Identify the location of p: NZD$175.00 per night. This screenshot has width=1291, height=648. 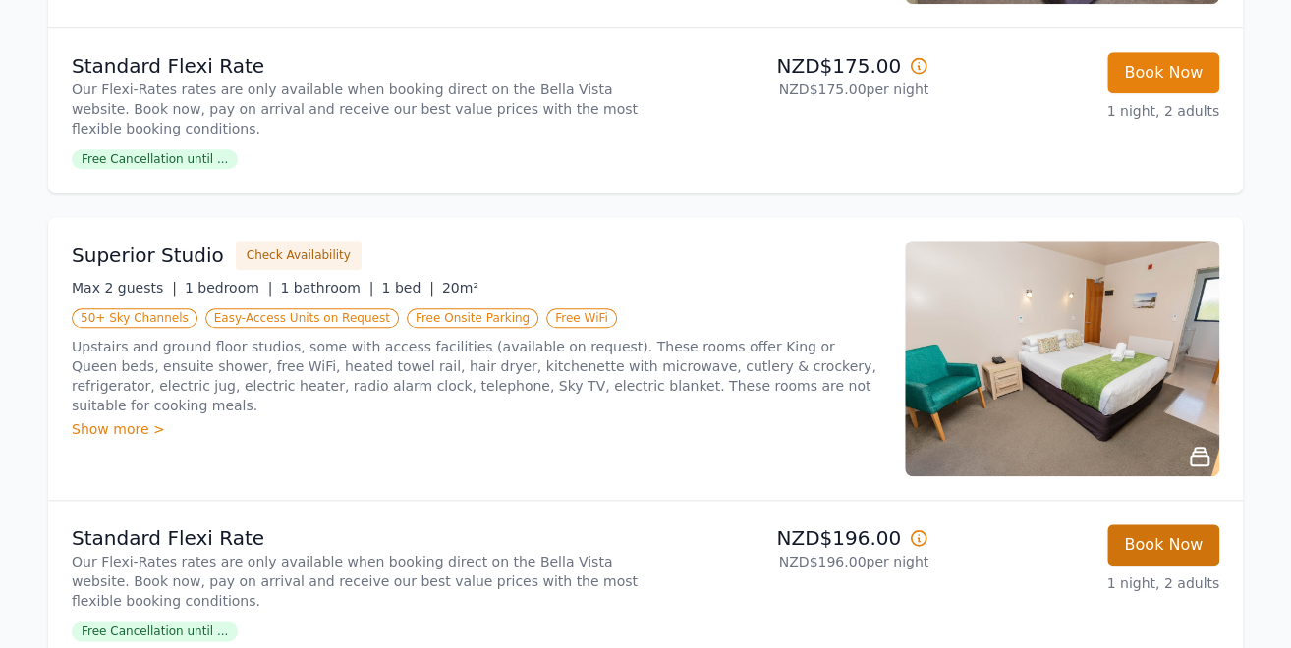
(791, 89).